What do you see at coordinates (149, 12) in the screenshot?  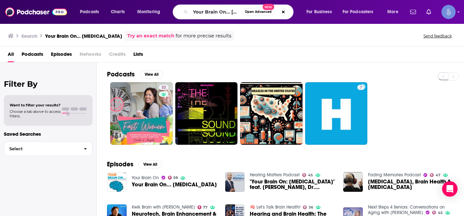 I see `span: Monitoring` at bounding box center [149, 12].